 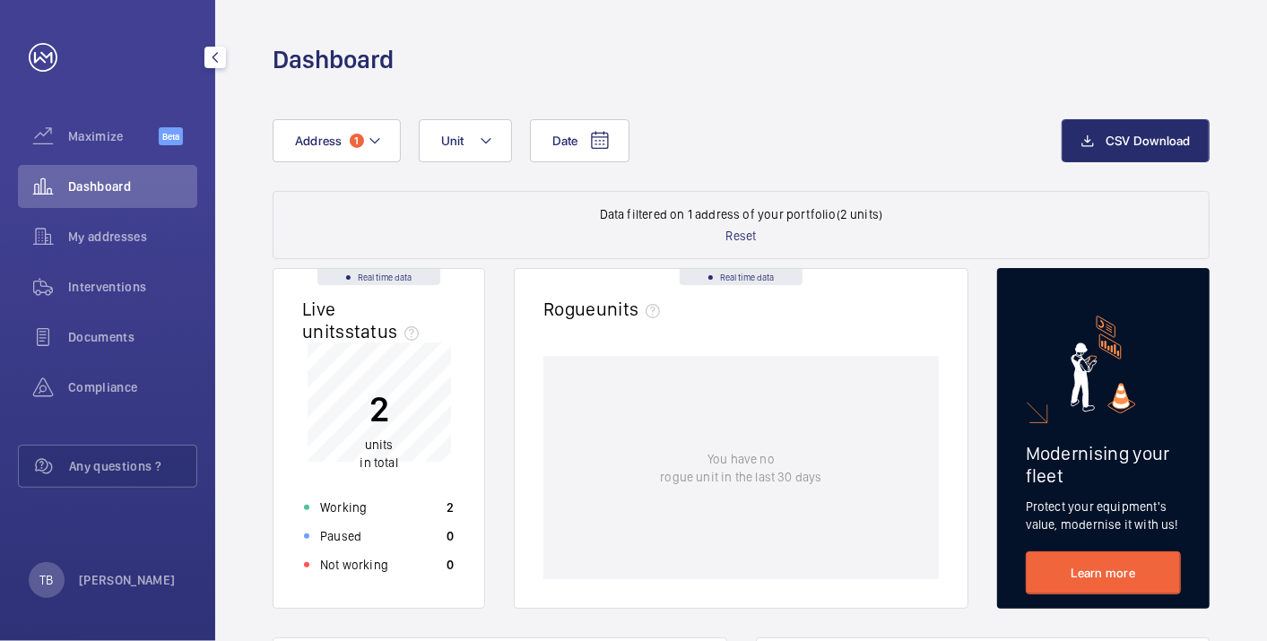 What do you see at coordinates (333, 59) in the screenshot?
I see `h1: Dashboard` at bounding box center [333, 59].